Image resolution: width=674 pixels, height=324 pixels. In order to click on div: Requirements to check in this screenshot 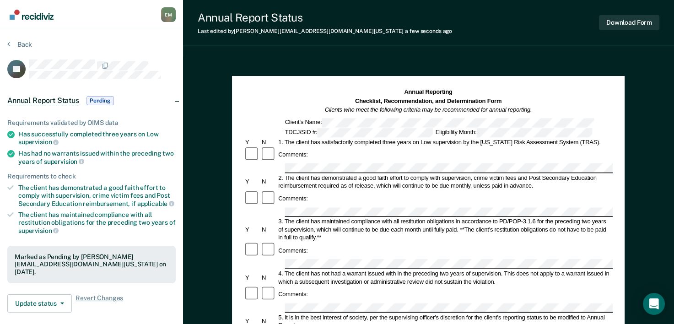, I will do `click(92, 176)`.